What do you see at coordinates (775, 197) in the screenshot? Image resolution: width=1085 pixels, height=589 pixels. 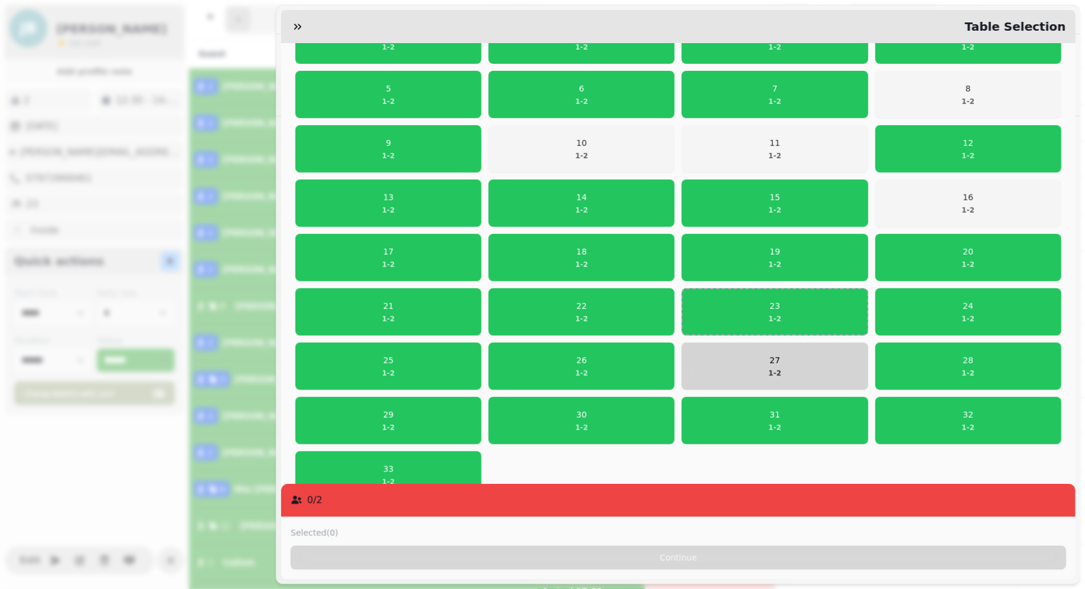 I see `p: 15` at bounding box center [775, 197].